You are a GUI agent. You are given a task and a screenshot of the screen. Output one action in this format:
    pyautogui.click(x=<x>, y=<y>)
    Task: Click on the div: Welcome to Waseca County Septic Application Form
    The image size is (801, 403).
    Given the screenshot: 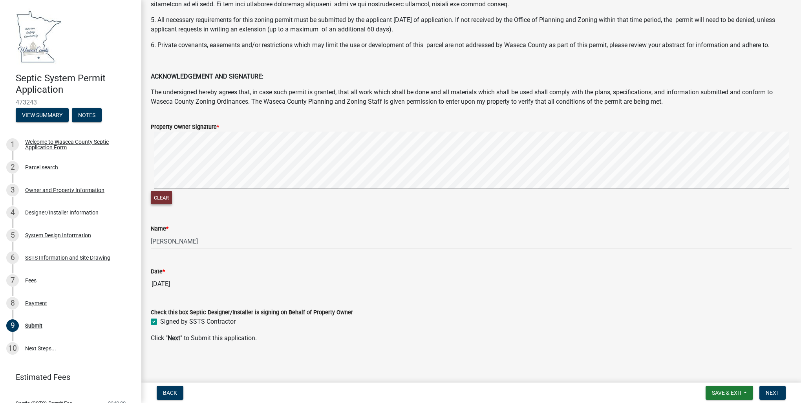 What is the action you would take?
    pyautogui.click(x=77, y=145)
    